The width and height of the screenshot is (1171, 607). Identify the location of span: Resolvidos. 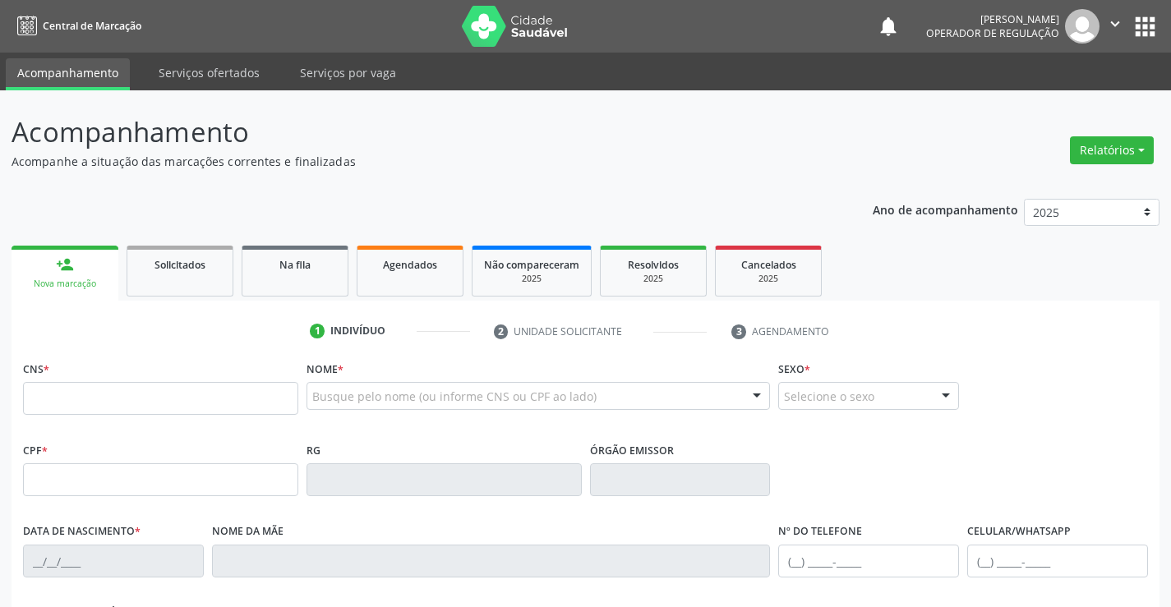
(653, 265).